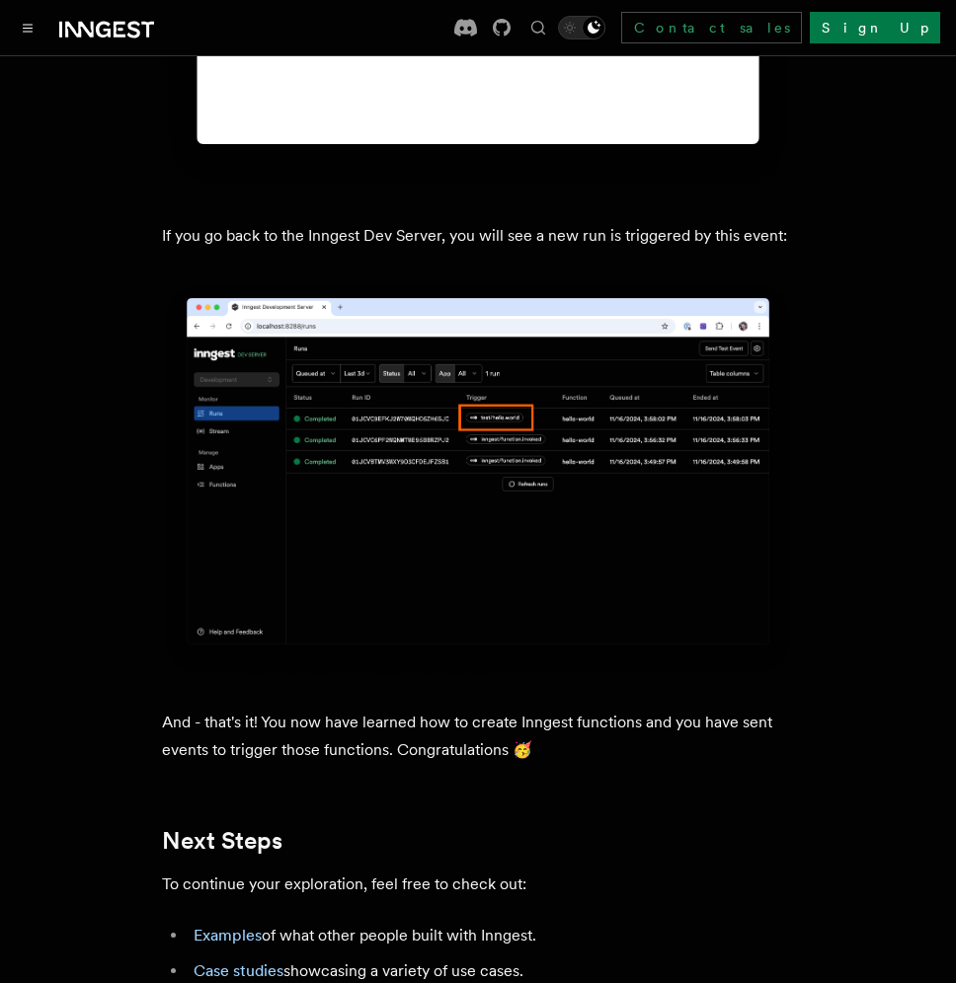 This screenshot has height=983, width=956. Describe the element at coordinates (478, 236) in the screenshot. I see `p: If you go back to the Inngest Dev Server, you will see a new run is triggered by this event:` at that location.